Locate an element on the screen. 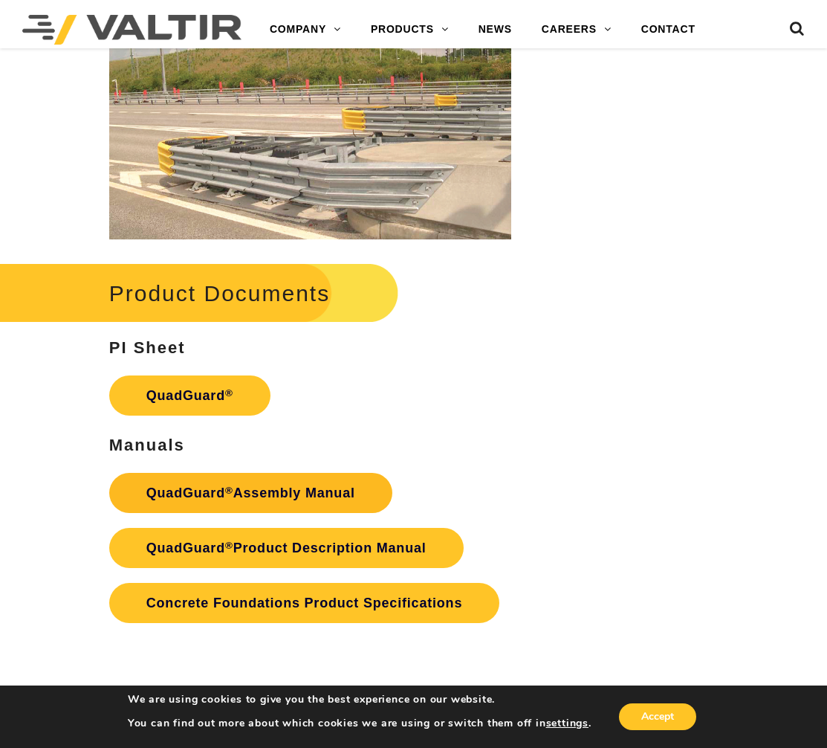  a: NEWS is located at coordinates (495, 30).